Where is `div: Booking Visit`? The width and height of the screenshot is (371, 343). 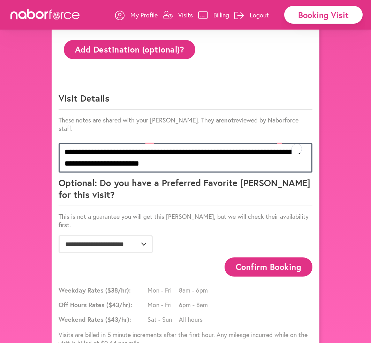 div: Booking Visit is located at coordinates (323, 15).